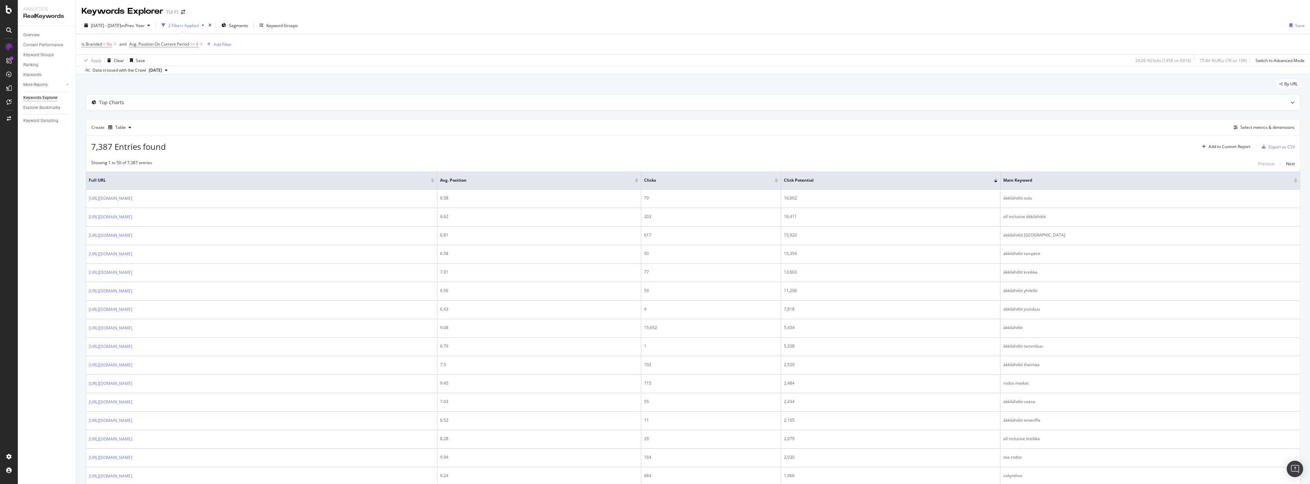 Image resolution: width=1310 pixels, height=484 pixels. What do you see at coordinates (47, 75) in the screenshot?
I see `a: Keywords` at bounding box center [47, 75].